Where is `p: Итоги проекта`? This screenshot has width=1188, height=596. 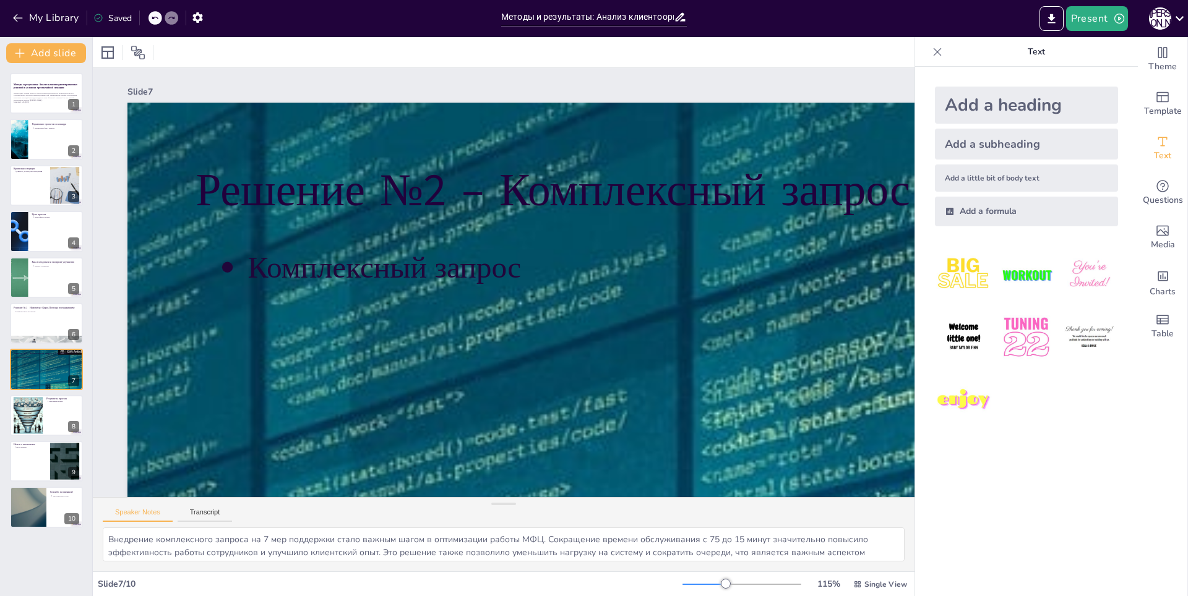 p: Итоги проекта is located at coordinates (31, 447).